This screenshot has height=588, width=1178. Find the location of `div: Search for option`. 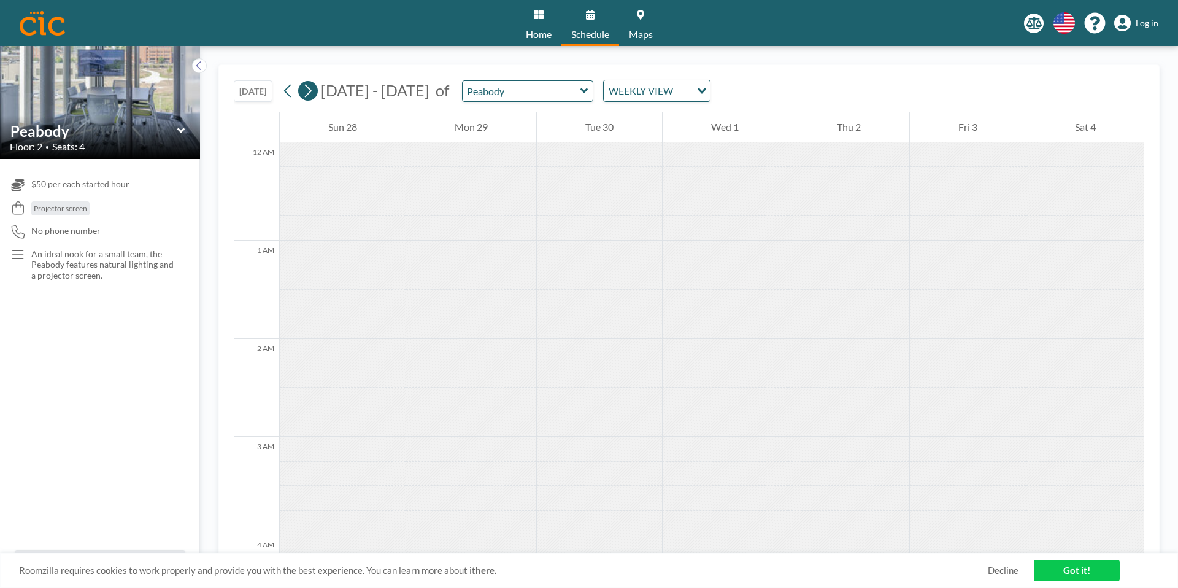

div: Search for option is located at coordinates (657, 91).